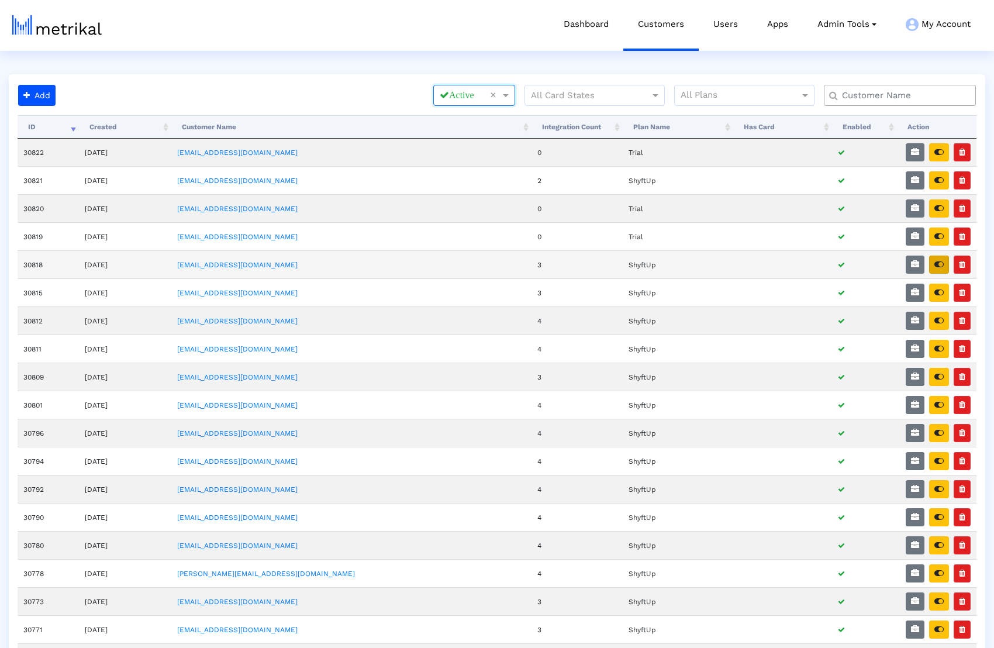 Image resolution: width=994 pixels, height=648 pixels. What do you see at coordinates (37, 95) in the screenshot?
I see `button: Add` at bounding box center [37, 95].